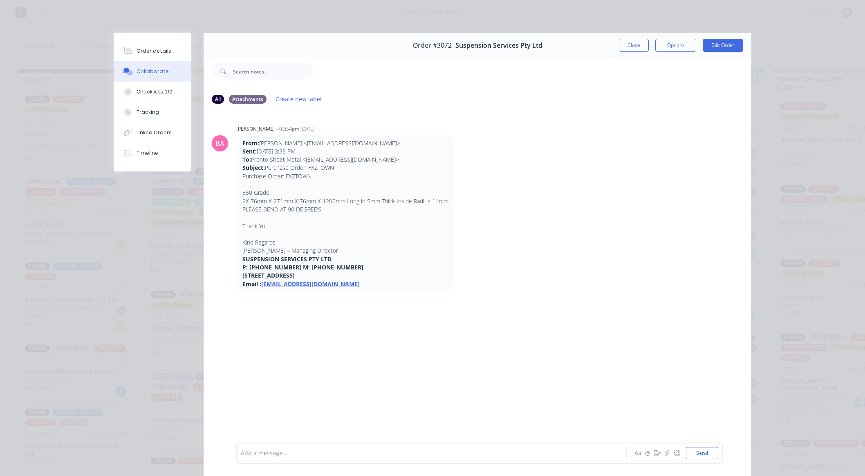  Describe the element at coordinates (154, 51) in the screenshot. I see `div: Order details` at that location.